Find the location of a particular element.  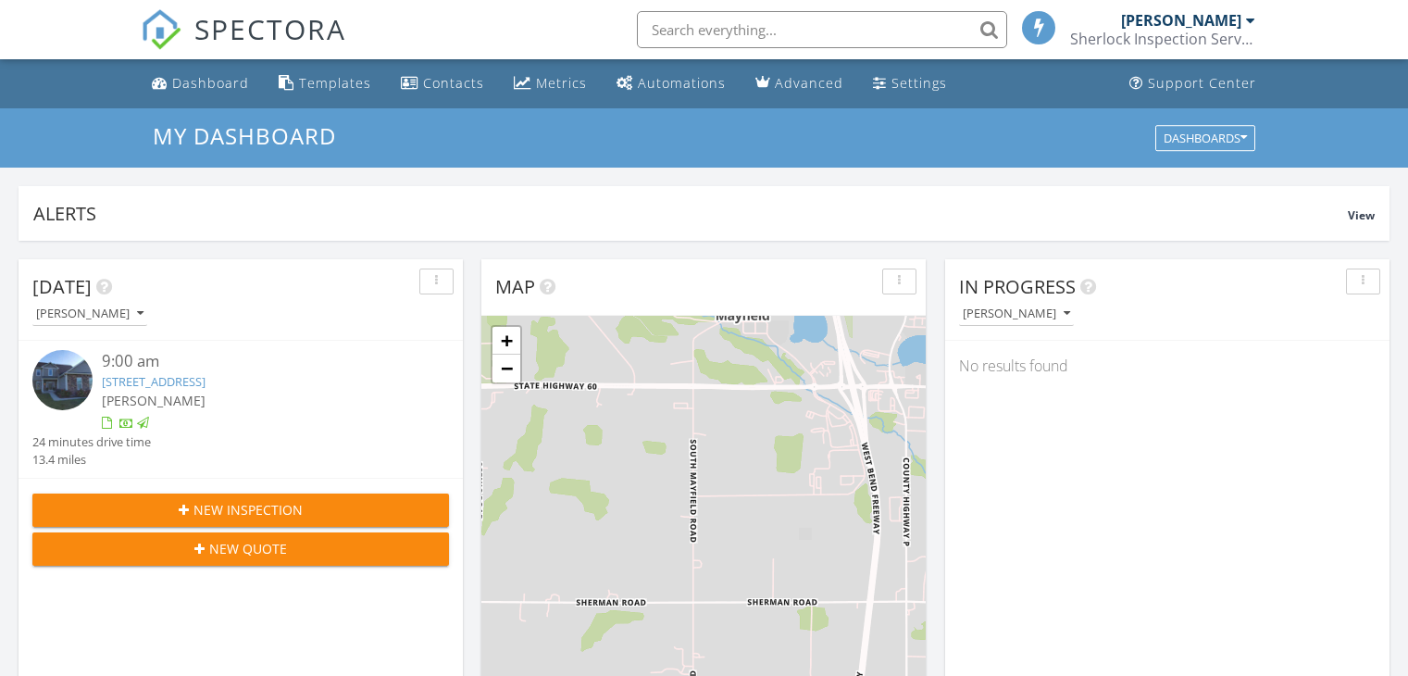

button: New Inspection is located at coordinates (241, 510).